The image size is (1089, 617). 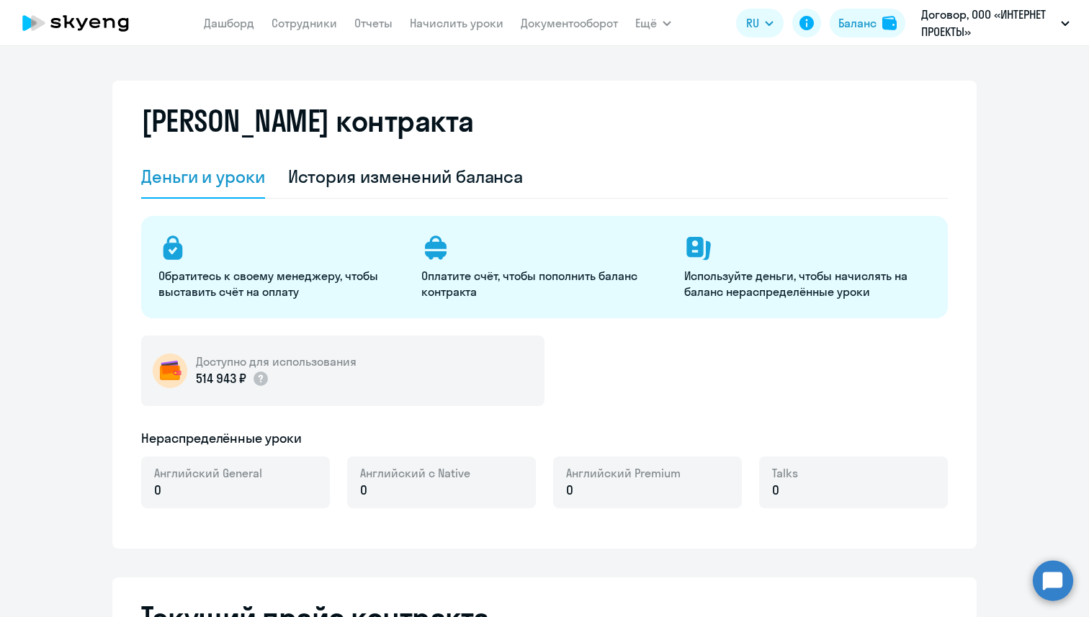 What do you see at coordinates (208, 473) in the screenshot?
I see `span: Английский General` at bounding box center [208, 473].